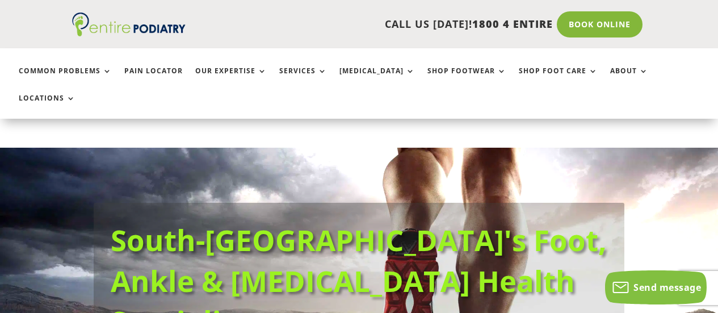  What do you see at coordinates (231, 79) in the screenshot?
I see `a: Our Expertise` at bounding box center [231, 79].